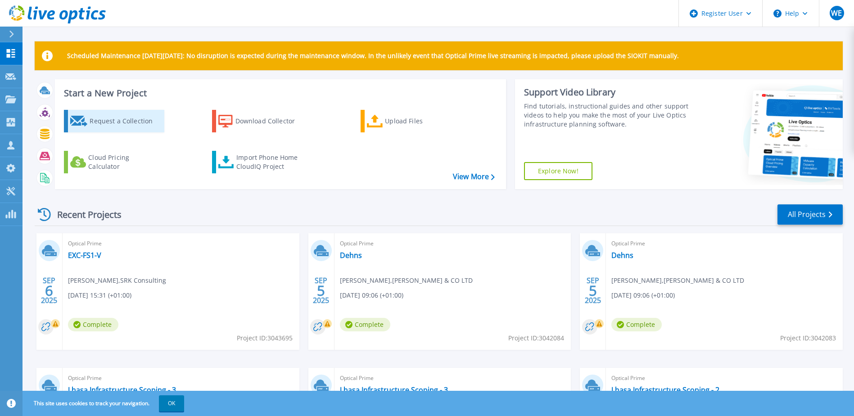  What do you see at coordinates (272, 162) in the screenshot?
I see `div: Import Phone Home CloudIQ Project` at bounding box center [272, 162].